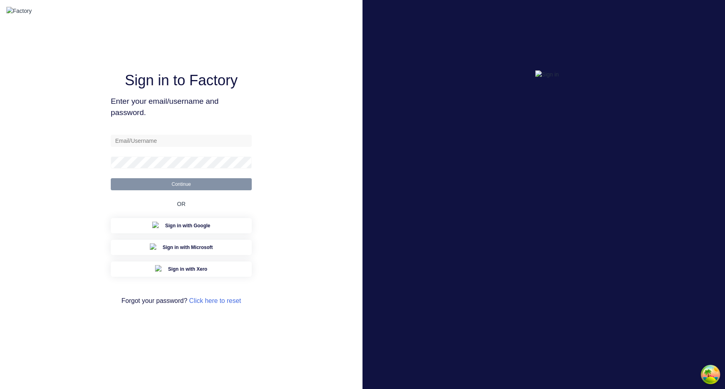 Image resolution: width=725 pixels, height=389 pixels. Describe the element at coordinates (181, 301) in the screenshot. I see `span: Forgot your password?` at that location.